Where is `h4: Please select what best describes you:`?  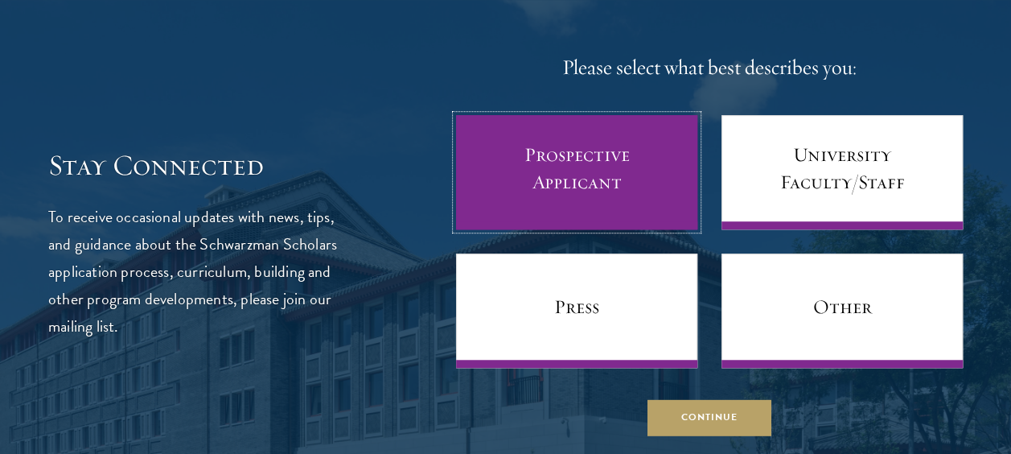
h4: Please select what best describes you: is located at coordinates (709, 68).